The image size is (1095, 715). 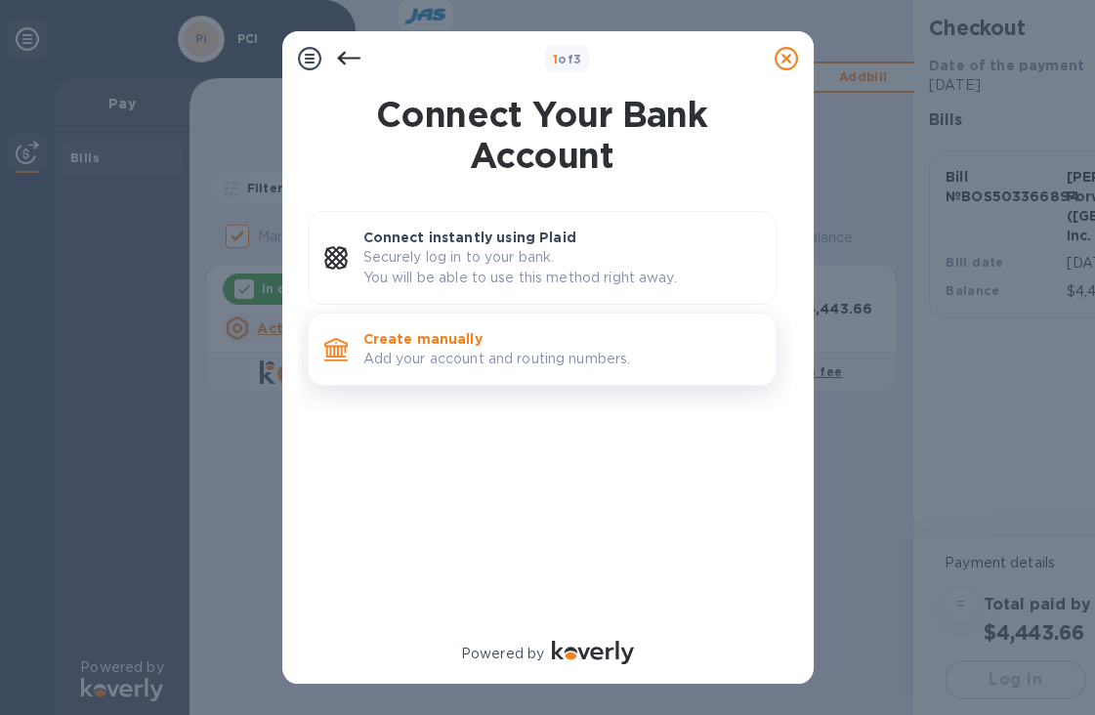 What do you see at coordinates (542, 135) in the screenshot?
I see `h1: Connect Your Bank Account` at bounding box center [542, 135].